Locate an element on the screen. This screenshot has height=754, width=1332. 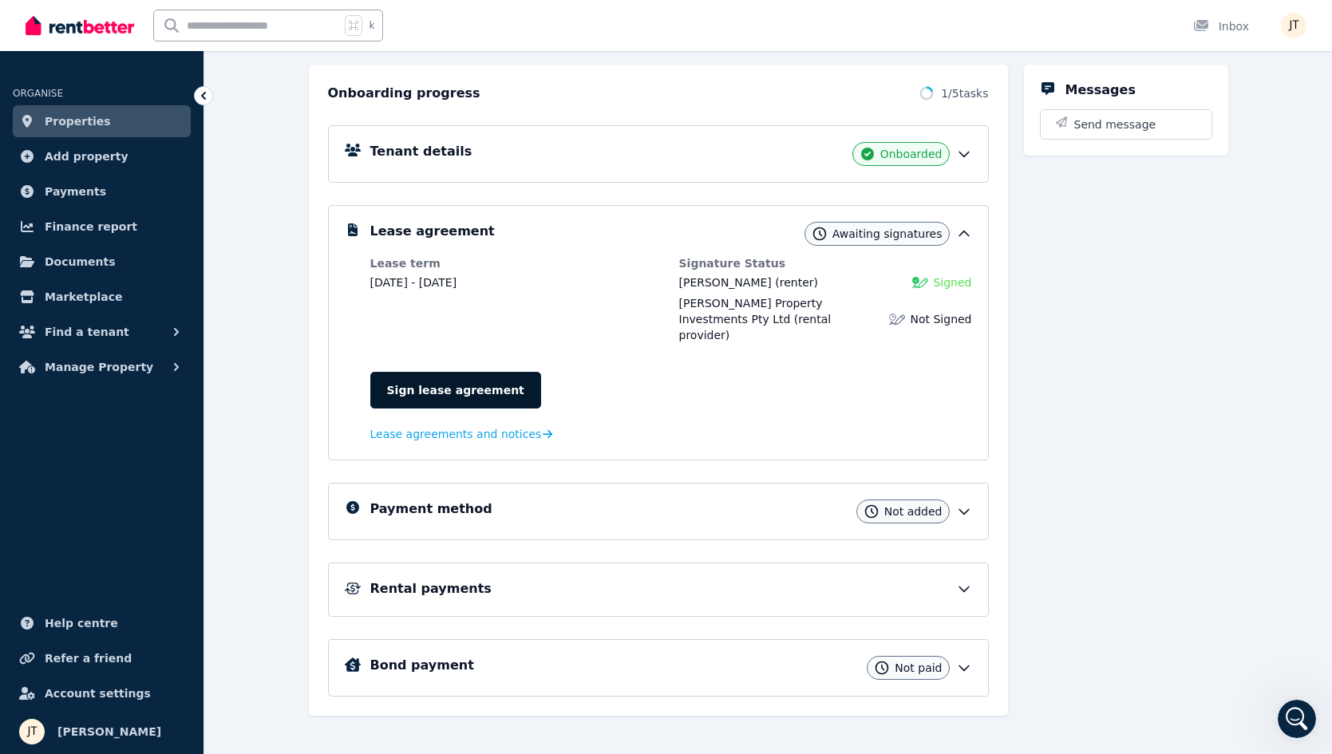
a: Finance report is located at coordinates (101, 227).